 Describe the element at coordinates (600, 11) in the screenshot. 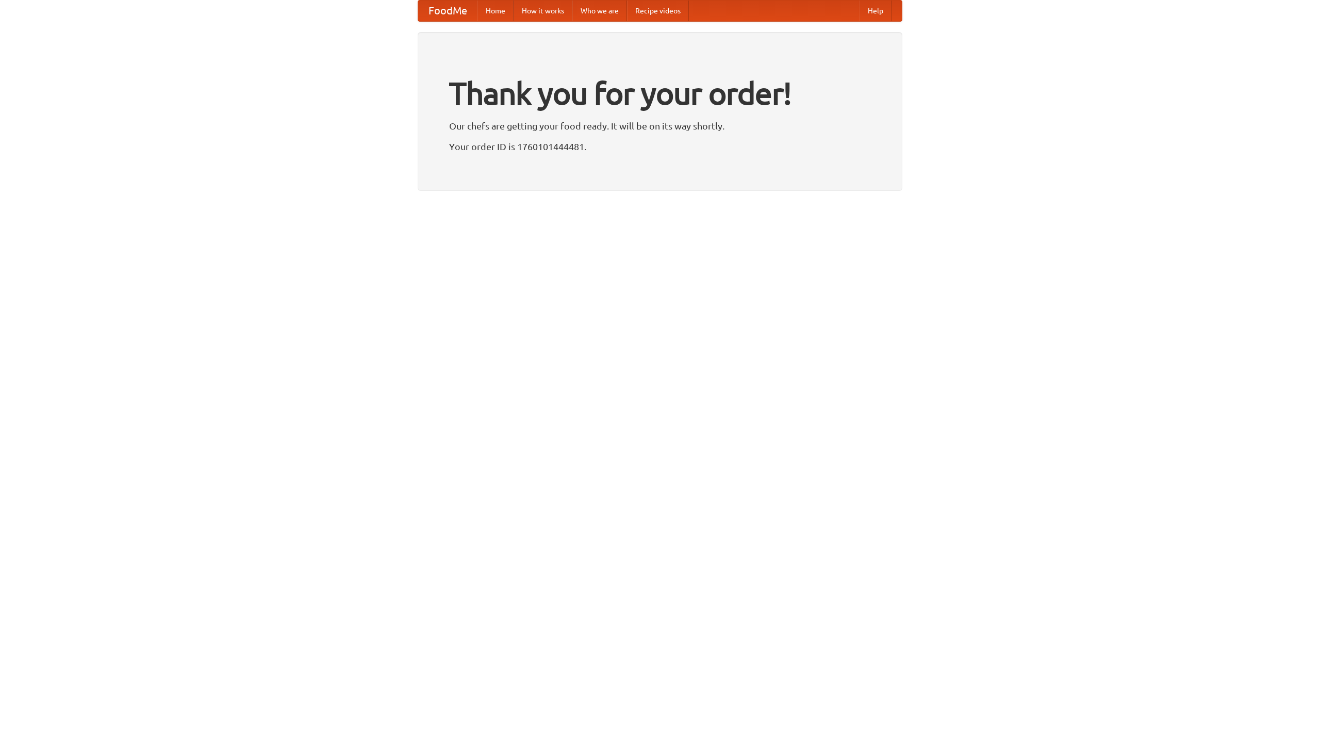

I see `a: Who we are` at that location.